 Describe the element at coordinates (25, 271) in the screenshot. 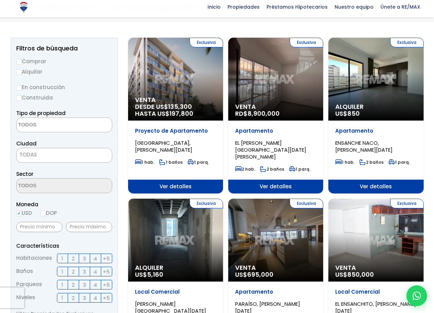

I see `span: Baños` at that location.